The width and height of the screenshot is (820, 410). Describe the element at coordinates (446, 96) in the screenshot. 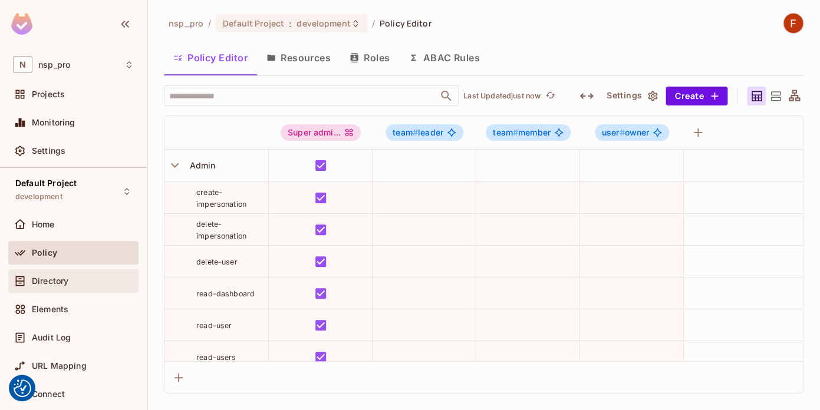

I see `button: Open` at that location.